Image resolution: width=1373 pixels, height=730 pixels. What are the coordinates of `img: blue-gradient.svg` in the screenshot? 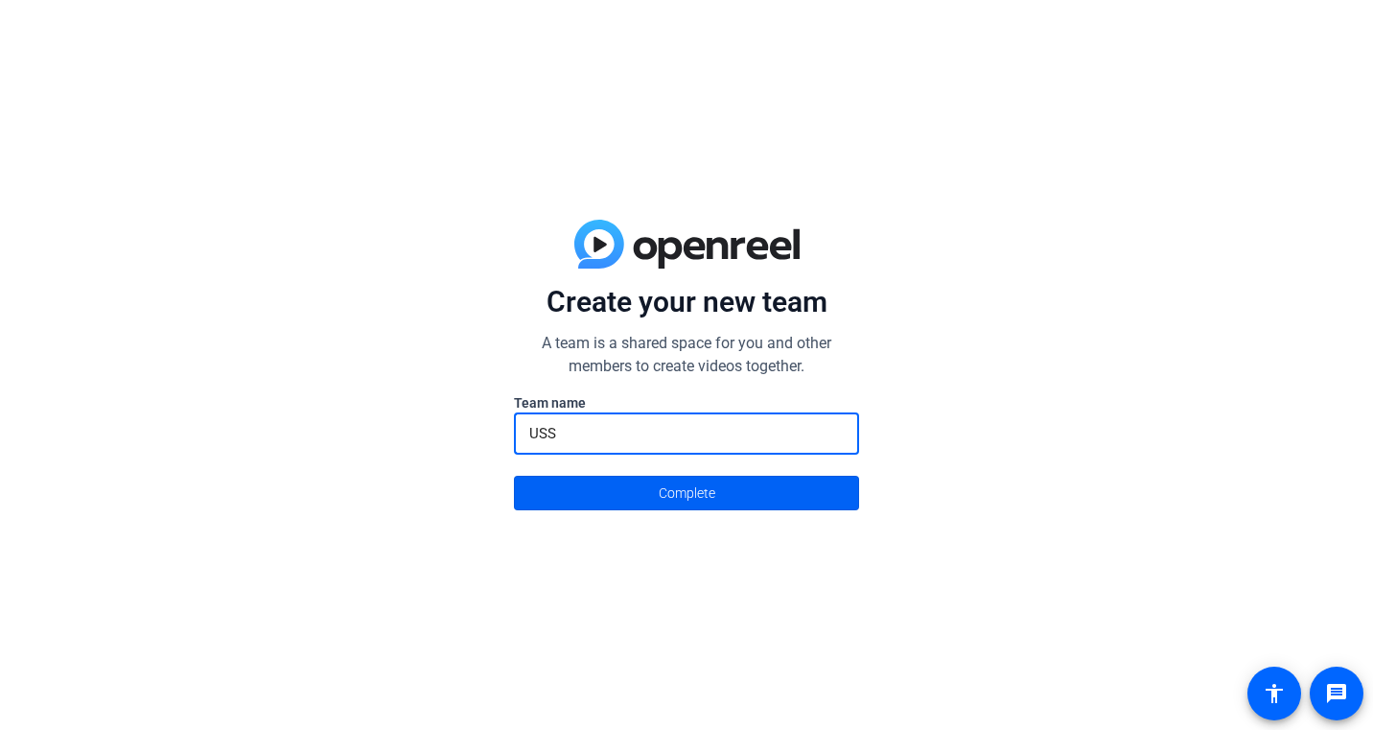 It's located at (686, 244).